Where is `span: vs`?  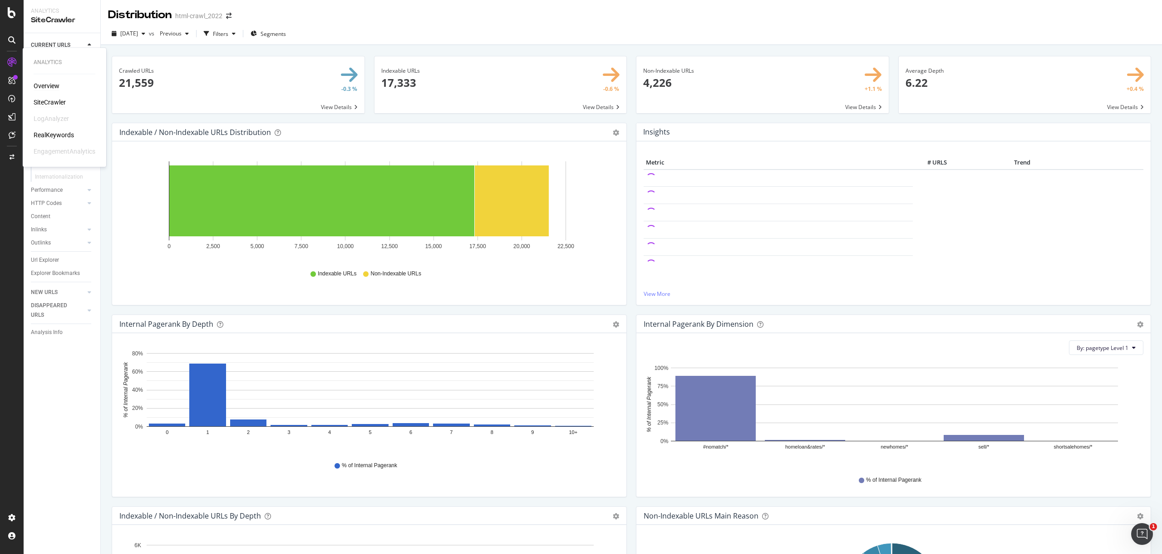 span: vs is located at coordinates (153, 33).